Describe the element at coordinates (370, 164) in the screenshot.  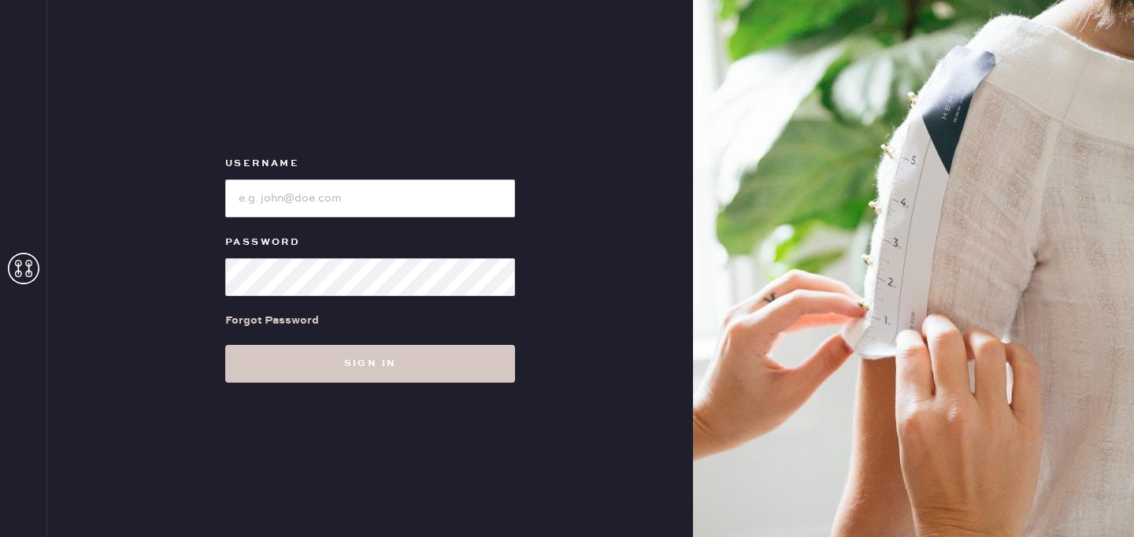
I see `label: Username` at that location.